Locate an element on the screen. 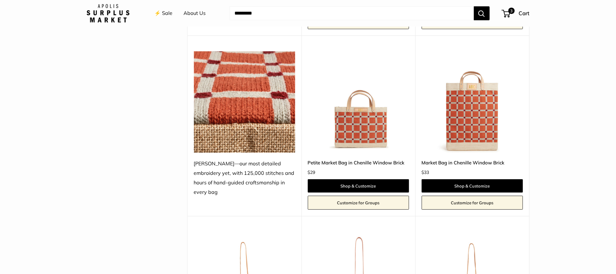 The width and height of the screenshot is (616, 274). img: Market Bag in Chenille Window Brick is located at coordinates (473, 102).